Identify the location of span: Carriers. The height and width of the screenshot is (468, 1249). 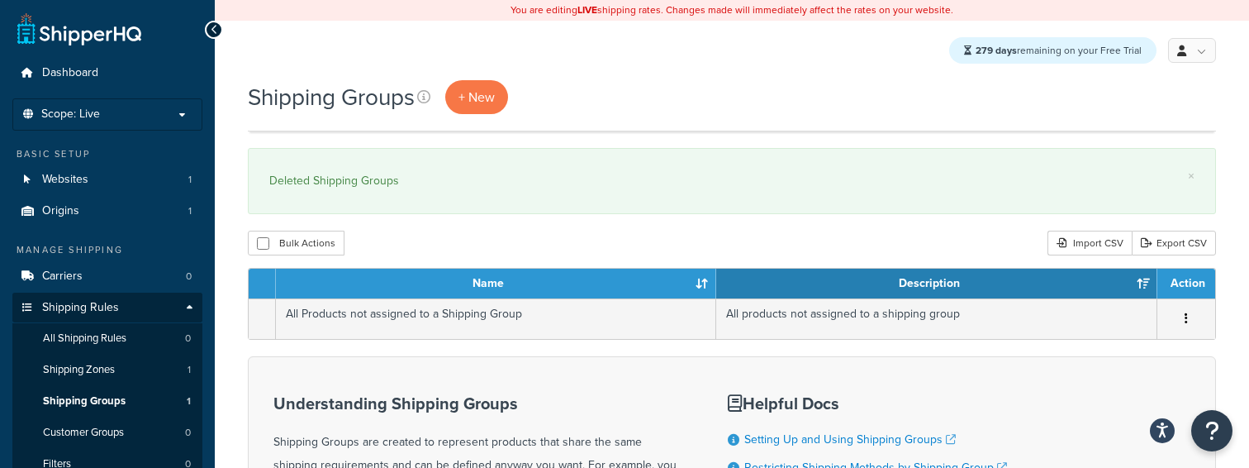
(62, 276).